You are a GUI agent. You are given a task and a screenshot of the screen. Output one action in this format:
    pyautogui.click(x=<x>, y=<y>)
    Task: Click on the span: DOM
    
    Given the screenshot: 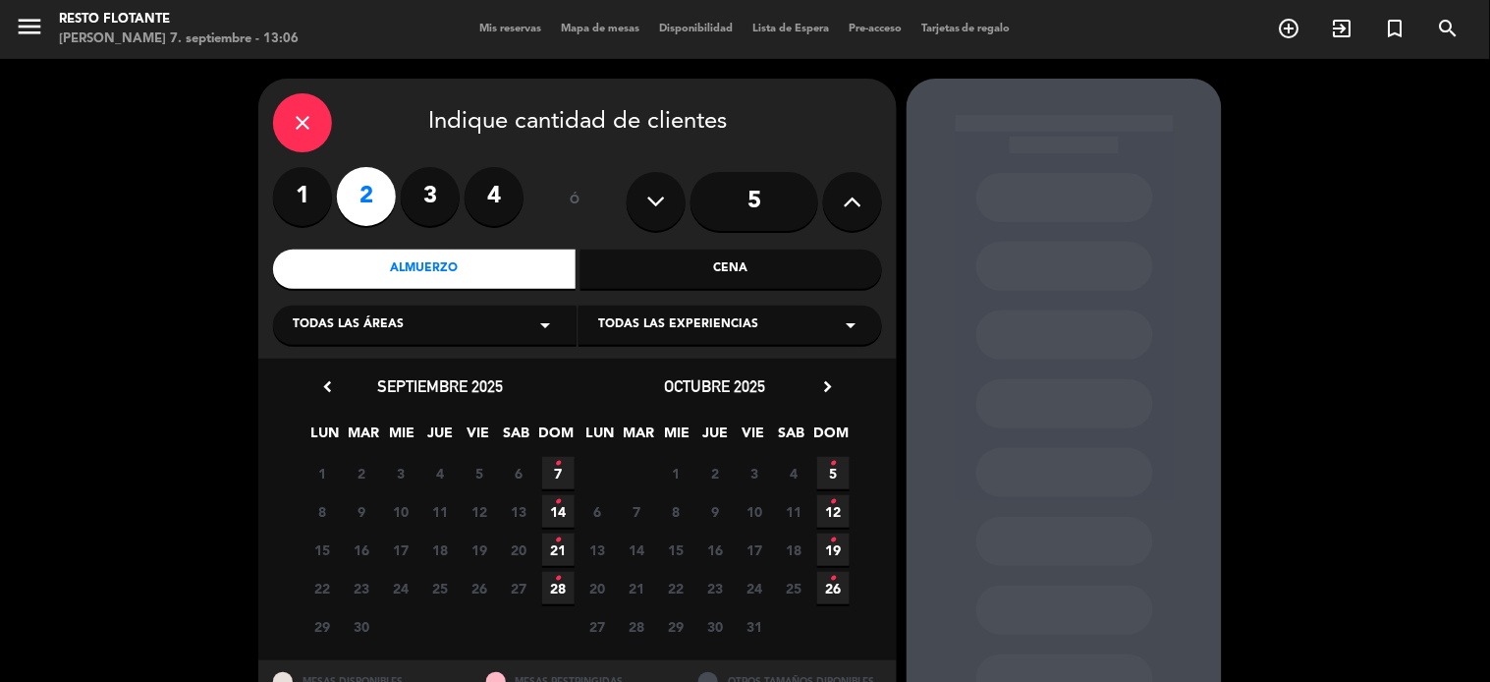 What is the action you would take?
    pyautogui.click(x=555, y=437)
    